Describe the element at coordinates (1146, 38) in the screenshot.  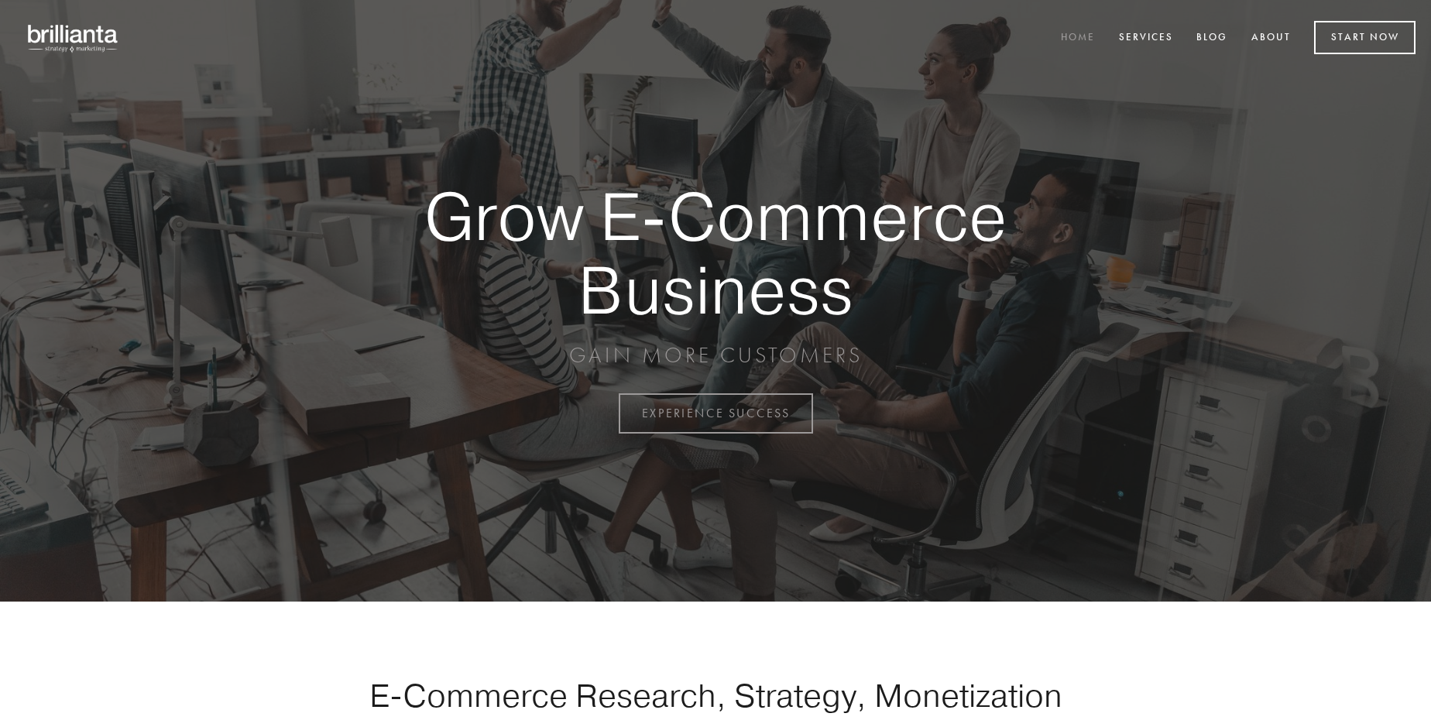
I see `a: Services` at that location.